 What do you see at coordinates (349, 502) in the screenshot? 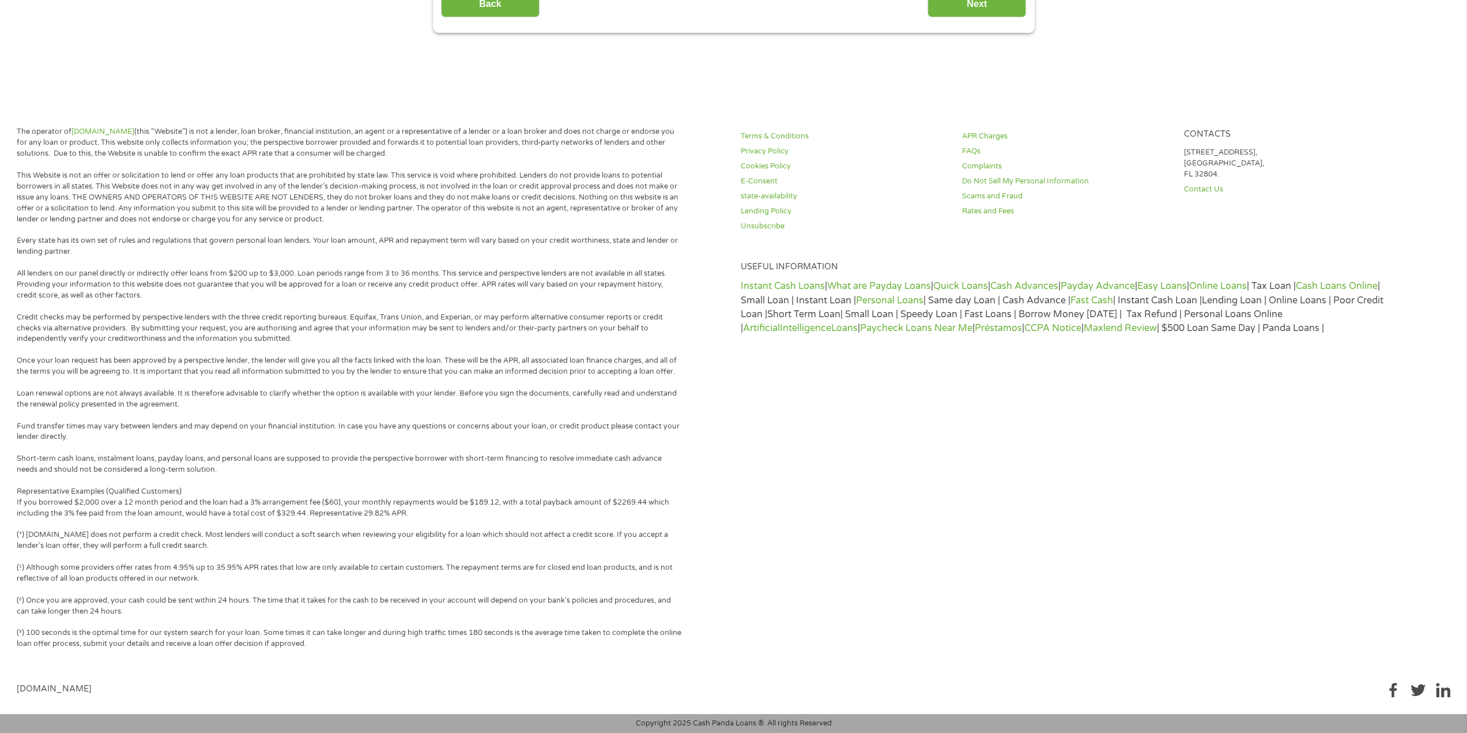
I see `p: Representative Examples (Qualified Customers) If you borrowed $2,000 over a 12 month period and t...` at bounding box center [349, 502].